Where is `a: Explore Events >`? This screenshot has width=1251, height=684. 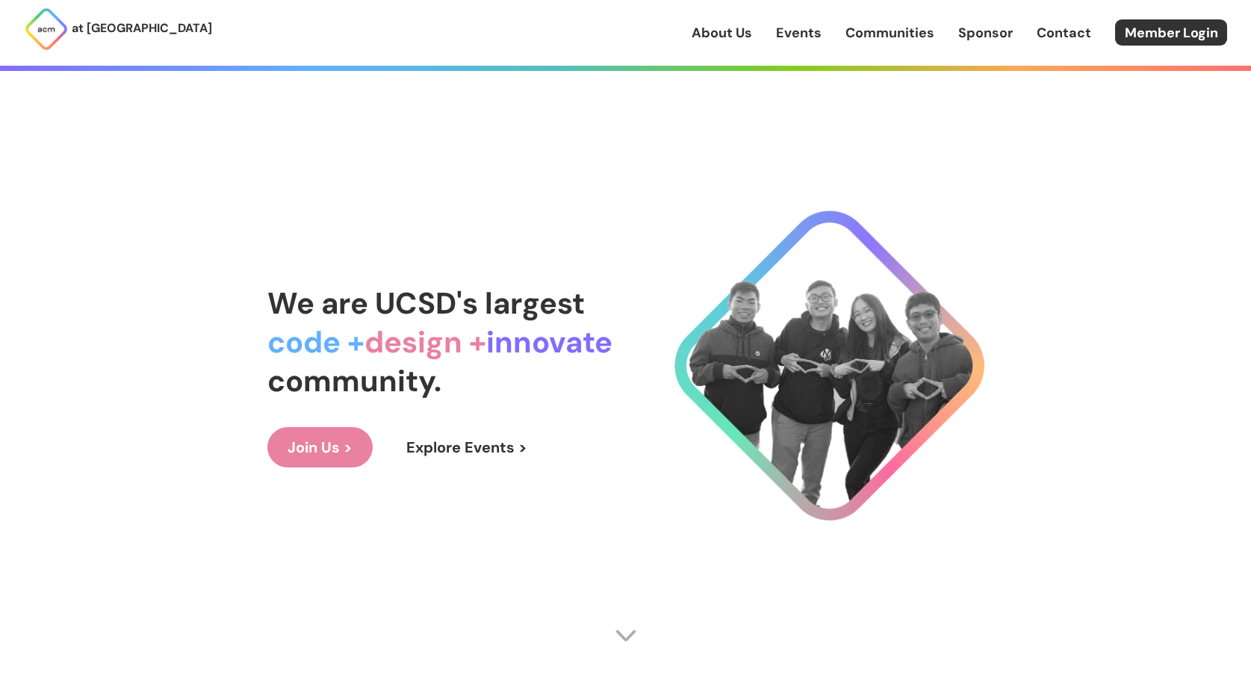 a: Explore Events > is located at coordinates (467, 447).